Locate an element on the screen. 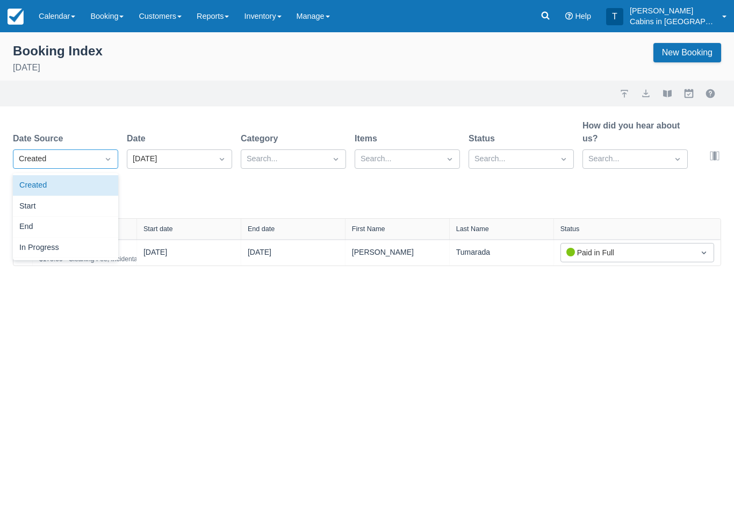 This screenshot has width=734, height=509. label: How did you hear about us? is located at coordinates (635, 132).